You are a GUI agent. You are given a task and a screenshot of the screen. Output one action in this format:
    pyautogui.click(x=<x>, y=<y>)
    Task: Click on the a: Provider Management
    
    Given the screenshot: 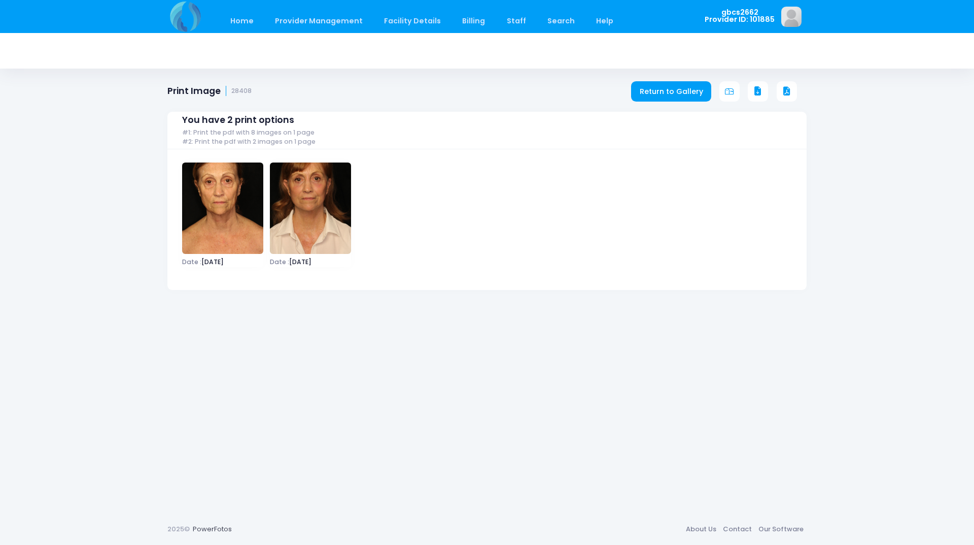 What is the action you would take?
    pyautogui.click(x=319, y=21)
    